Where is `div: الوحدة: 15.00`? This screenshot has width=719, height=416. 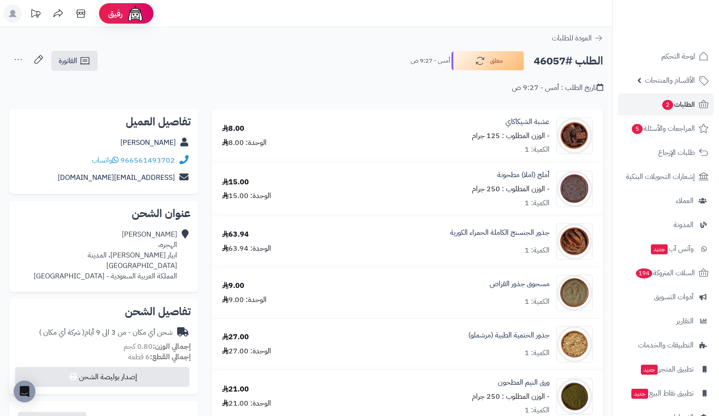
div: الوحدة: 15.00 is located at coordinates (247, 196).